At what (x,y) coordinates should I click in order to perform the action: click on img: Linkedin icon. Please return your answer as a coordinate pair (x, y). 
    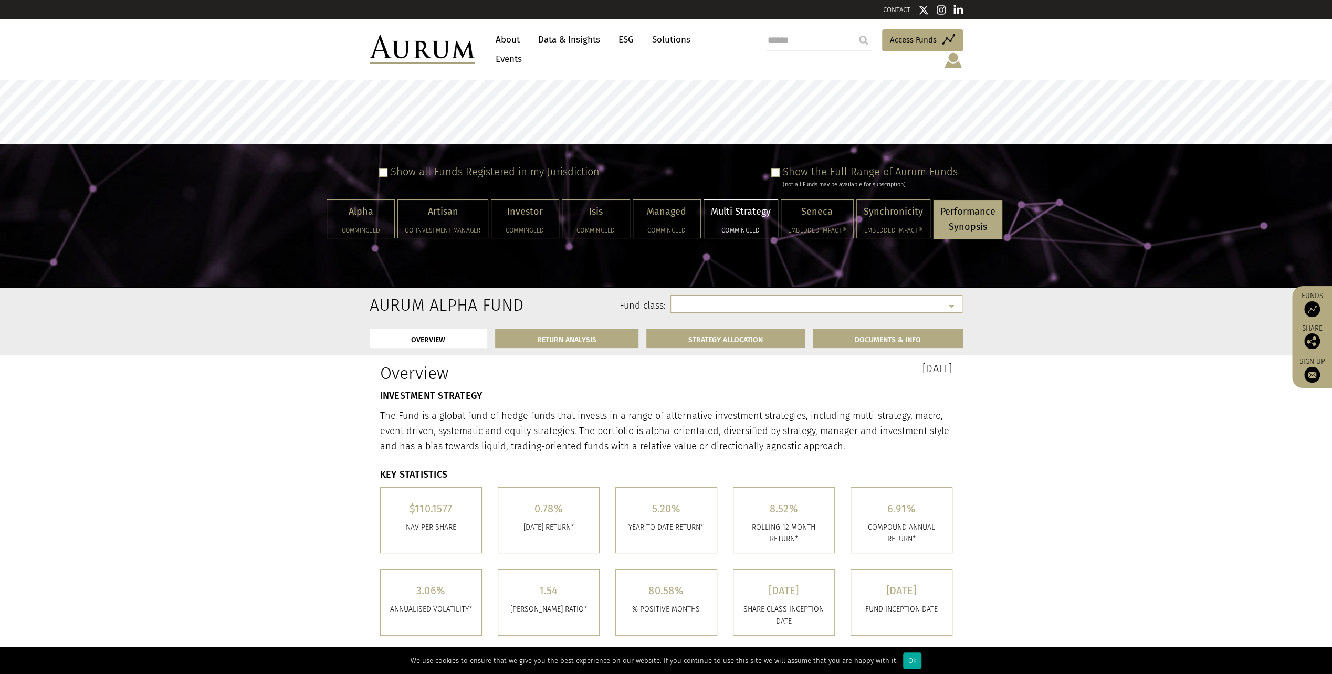
    Looking at the image, I should click on (958, 10).